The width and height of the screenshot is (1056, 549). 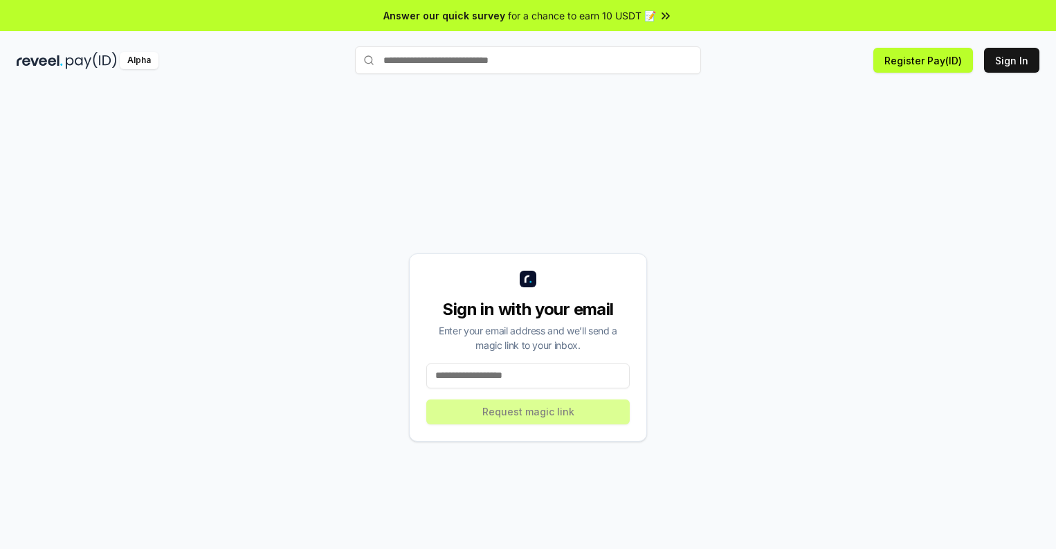 I want to click on div: Alpha, so click(x=139, y=60).